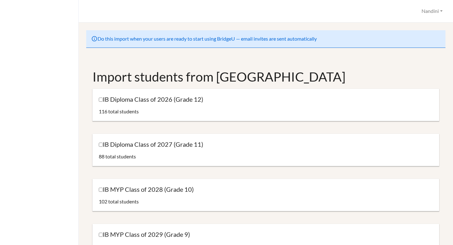  Describe the element at coordinates (146, 189) in the screenshot. I see `label: IB MYP Class of 2028 (Grade 10)` at that location.